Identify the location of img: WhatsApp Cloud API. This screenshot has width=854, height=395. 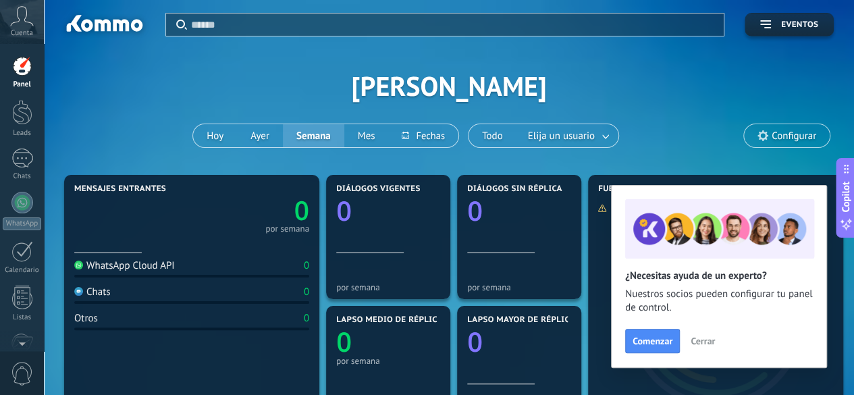
(78, 265).